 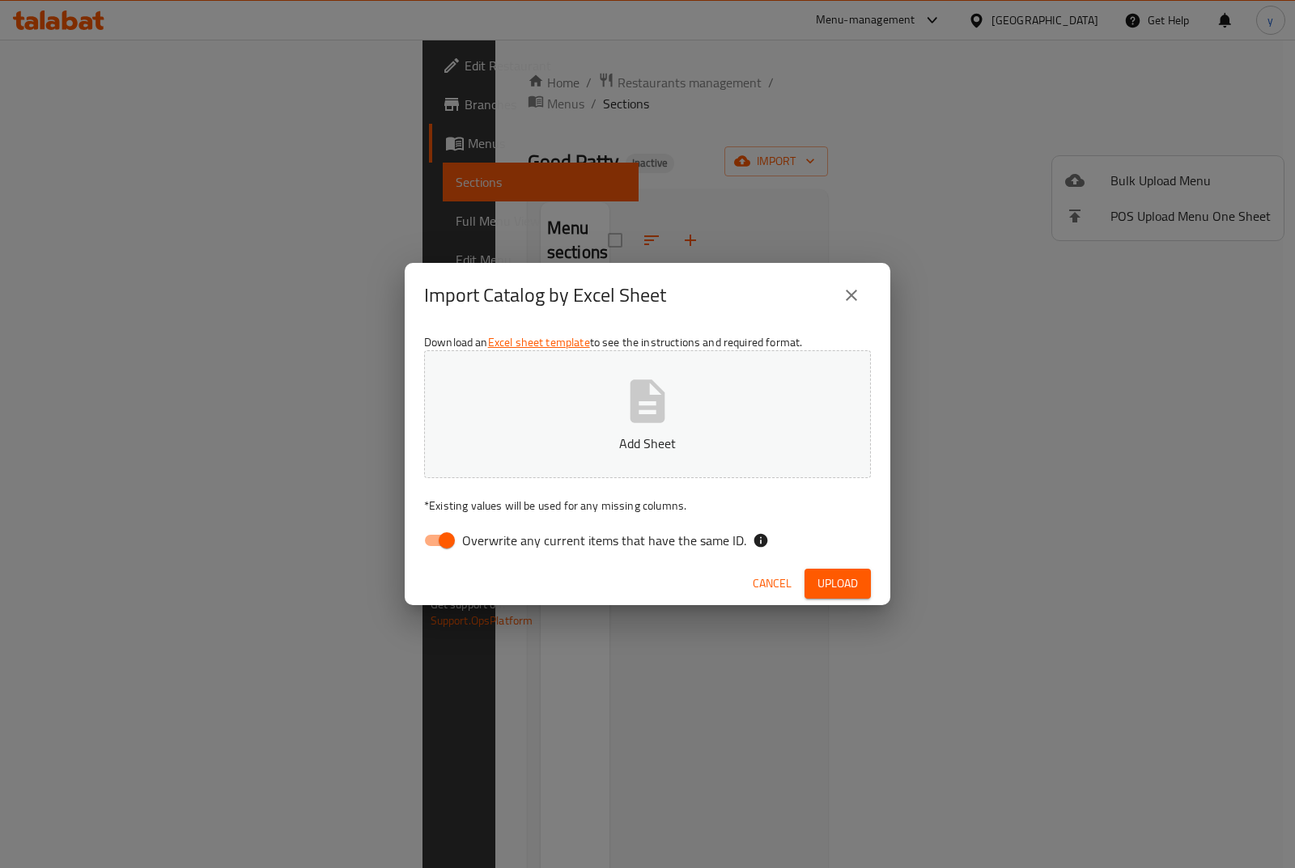 I want to click on span: Upload, so click(x=837, y=583).